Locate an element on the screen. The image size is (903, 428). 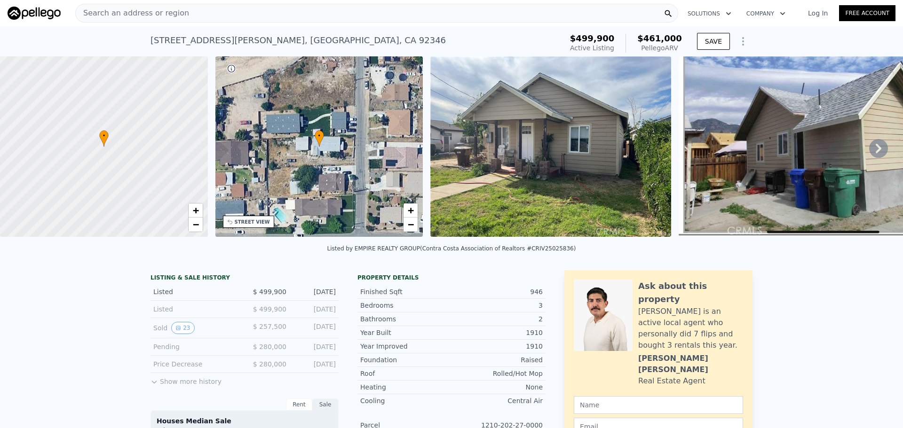
div: Foundation is located at coordinates (406, 360).